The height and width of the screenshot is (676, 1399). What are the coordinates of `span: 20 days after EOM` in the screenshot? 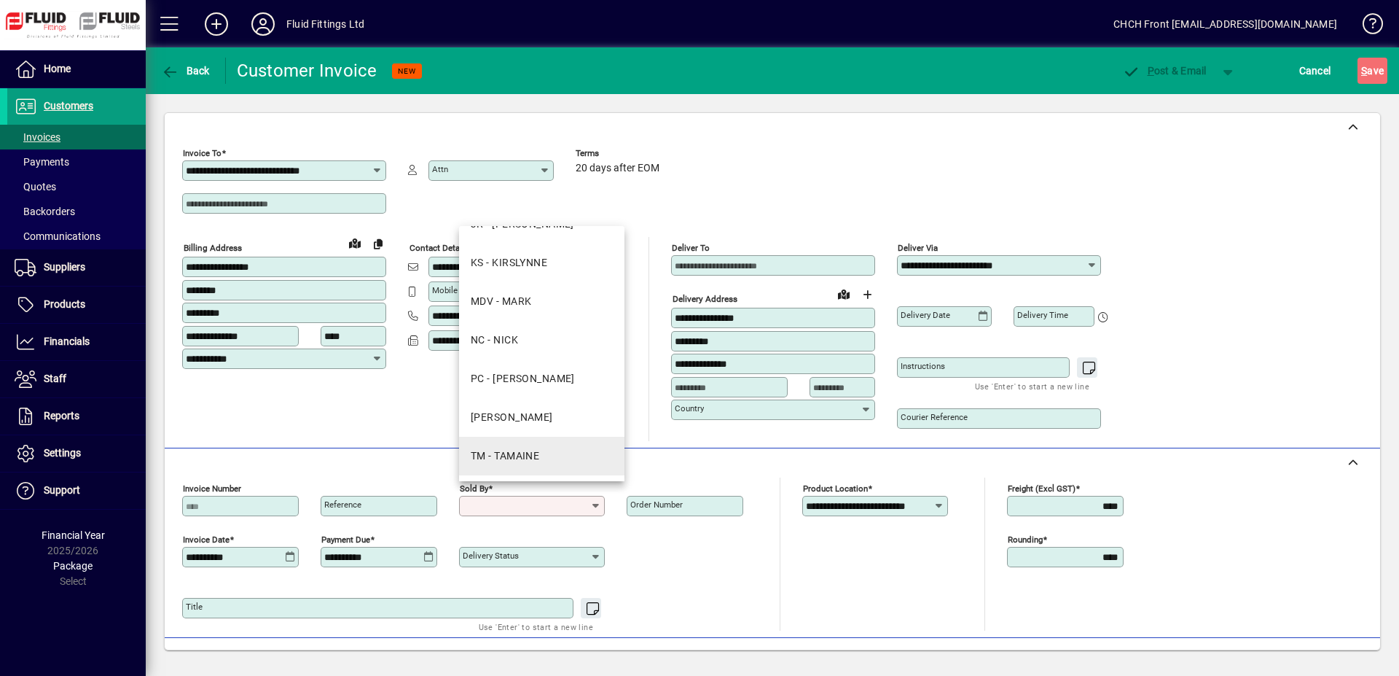 It's located at (617, 168).